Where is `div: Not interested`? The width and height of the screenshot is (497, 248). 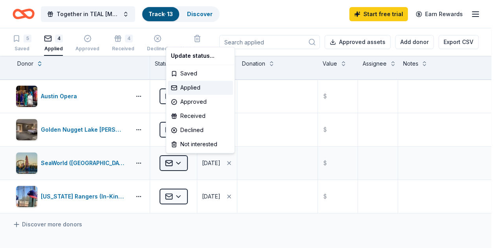
div: Not interested is located at coordinates (200, 144).